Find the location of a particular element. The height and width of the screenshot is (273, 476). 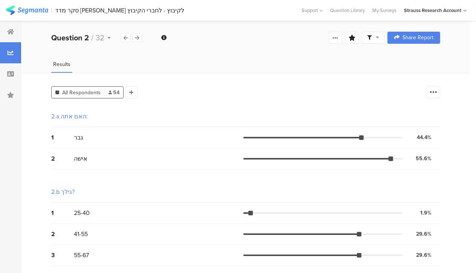

div: 55.6% is located at coordinates (424, 158).